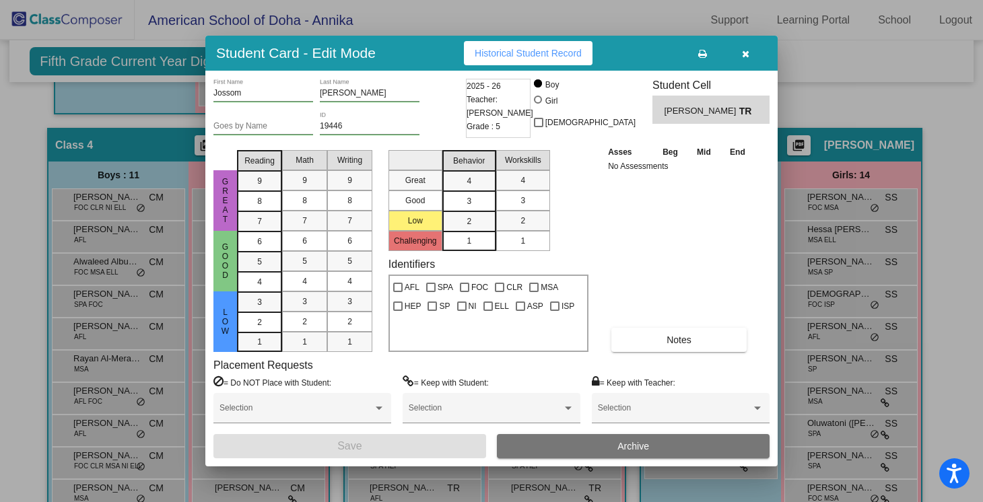 This screenshot has width=983, height=502. I want to click on span: Notes, so click(679, 340).